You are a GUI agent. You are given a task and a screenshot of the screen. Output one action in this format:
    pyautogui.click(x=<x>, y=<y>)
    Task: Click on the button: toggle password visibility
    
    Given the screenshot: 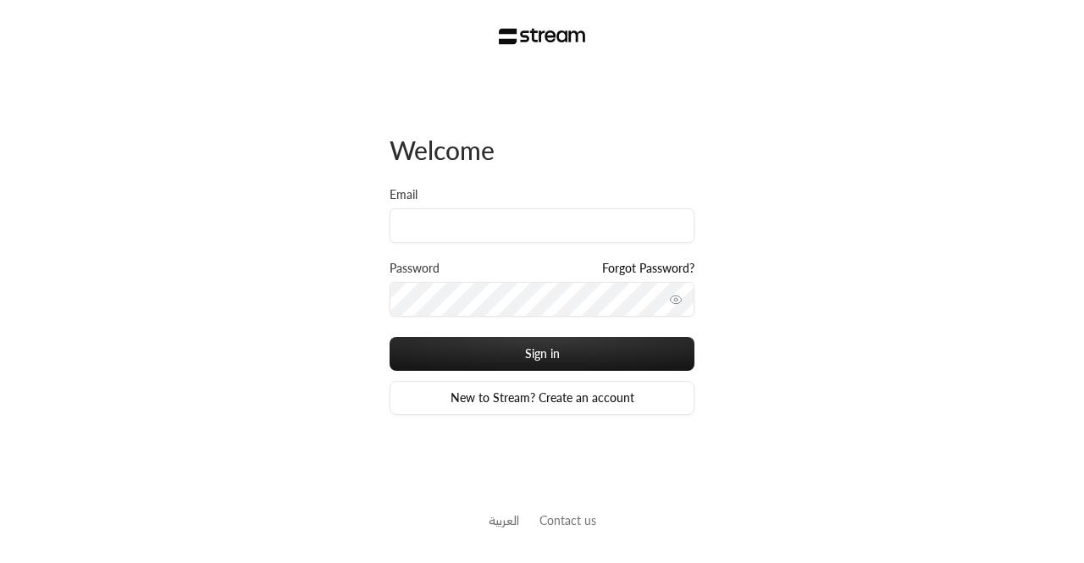 What is the action you would take?
    pyautogui.click(x=676, y=300)
    